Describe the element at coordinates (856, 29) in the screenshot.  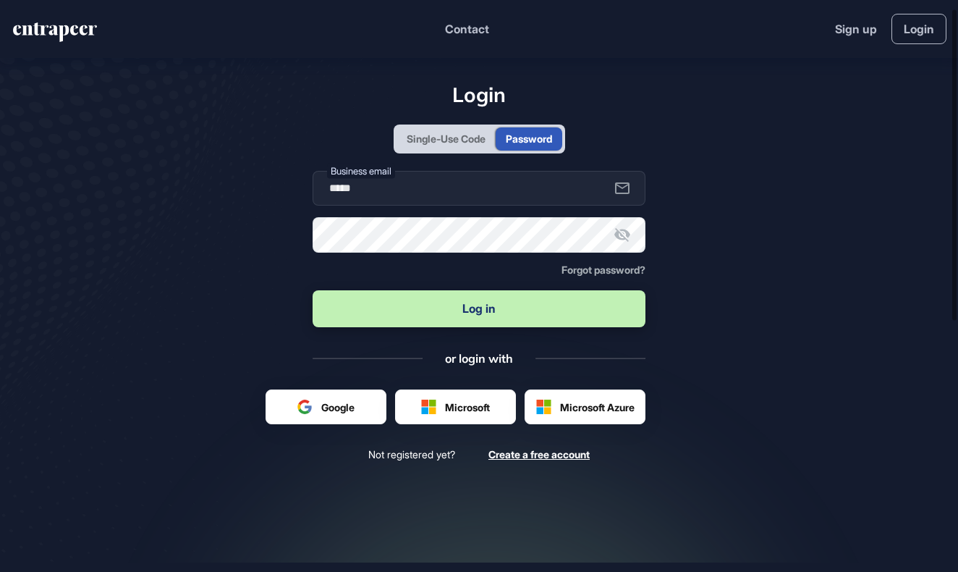
I see `a: Sign up` at that location.